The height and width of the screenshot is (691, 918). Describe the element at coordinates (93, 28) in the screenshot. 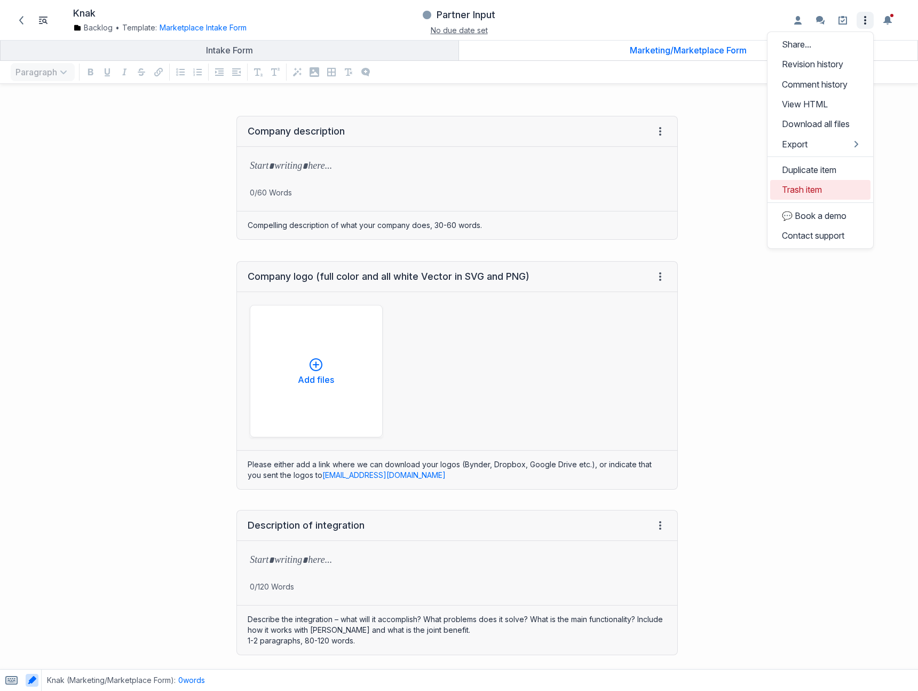

I see `a: Backlog` at that location.